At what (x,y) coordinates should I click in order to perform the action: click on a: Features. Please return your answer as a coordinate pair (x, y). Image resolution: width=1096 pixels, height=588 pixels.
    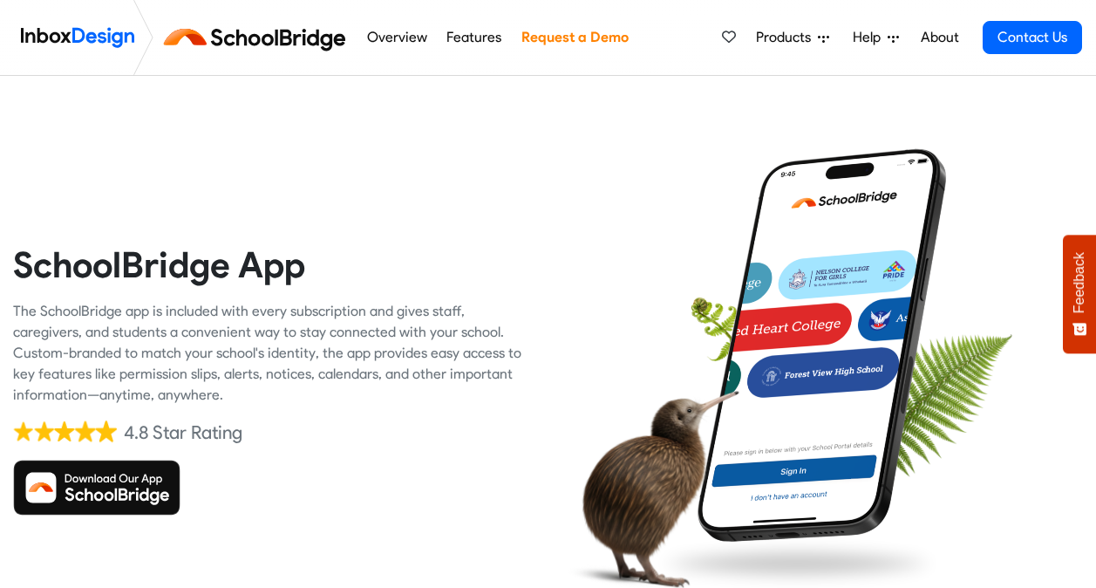
    Looking at the image, I should click on (474, 37).